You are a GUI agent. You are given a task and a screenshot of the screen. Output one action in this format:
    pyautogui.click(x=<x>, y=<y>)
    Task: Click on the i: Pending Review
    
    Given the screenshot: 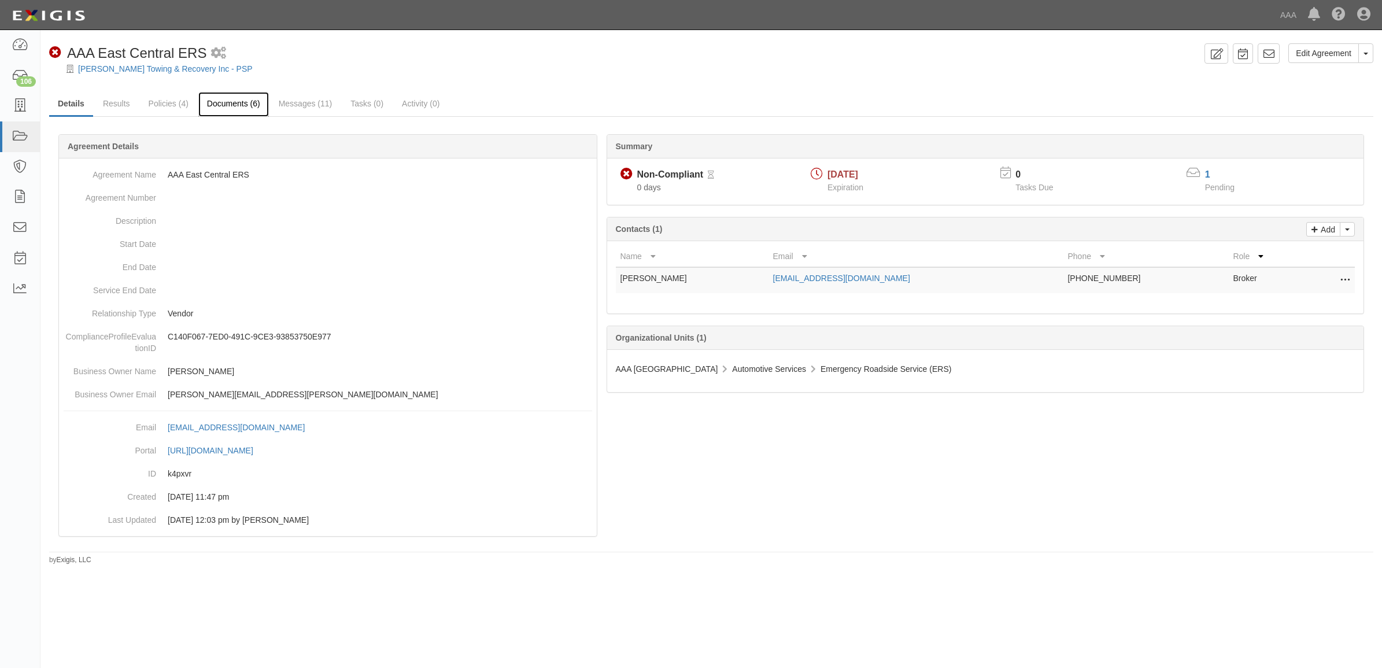 What is the action you would take?
    pyautogui.click(x=710, y=175)
    